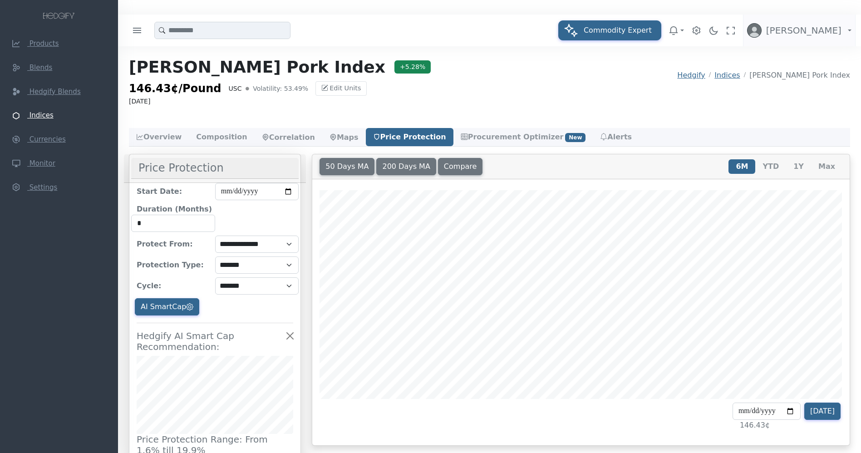 The height and width of the screenshot is (453, 861). Describe the element at coordinates (41, 68) in the screenshot. I see `span: Blends` at that location.